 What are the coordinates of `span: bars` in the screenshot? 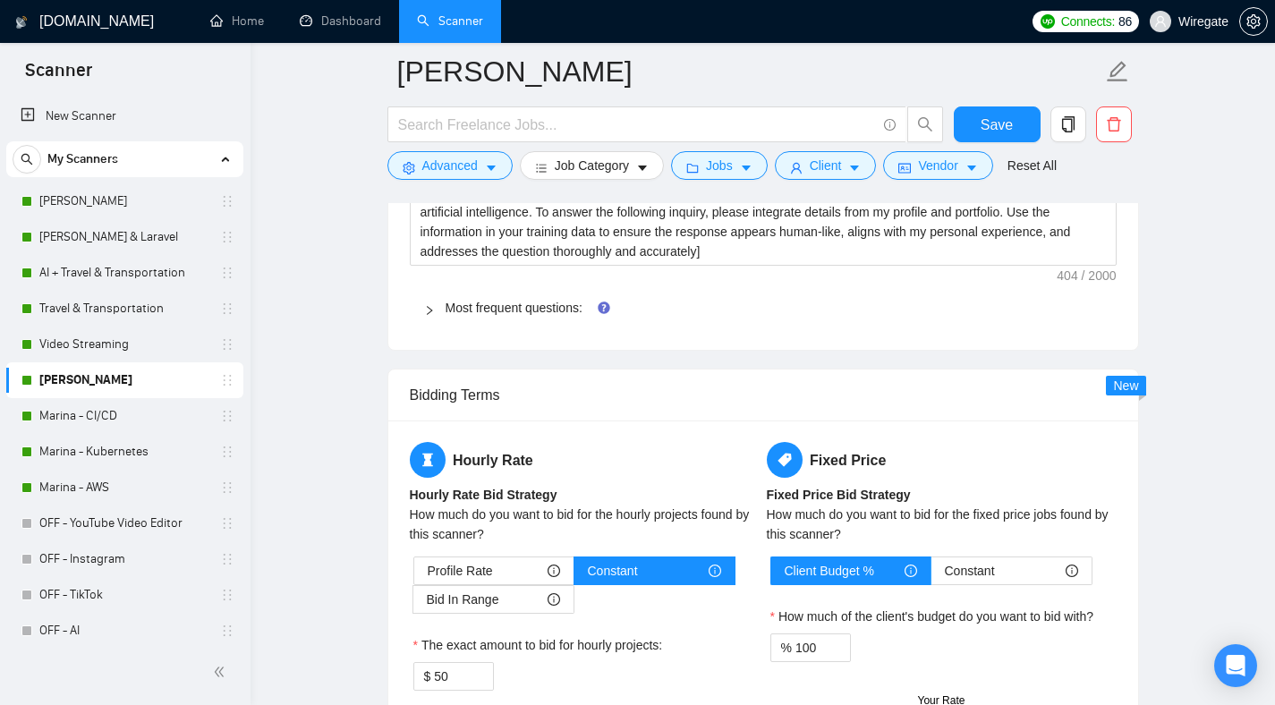 It's located at (541, 167).